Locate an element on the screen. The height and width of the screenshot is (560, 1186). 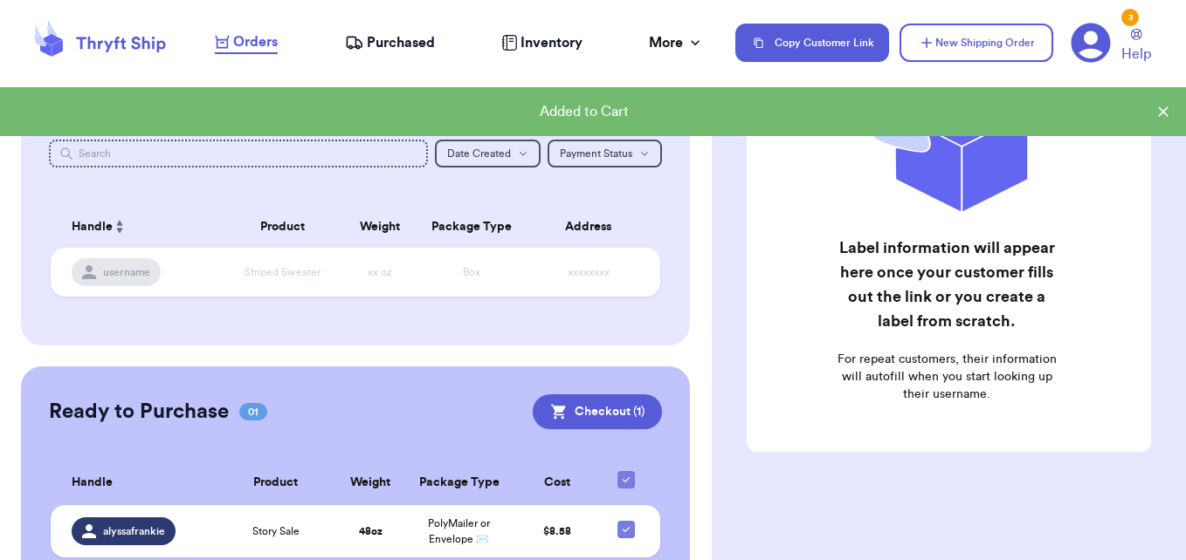
div: Added to Cart is located at coordinates (584, 112).